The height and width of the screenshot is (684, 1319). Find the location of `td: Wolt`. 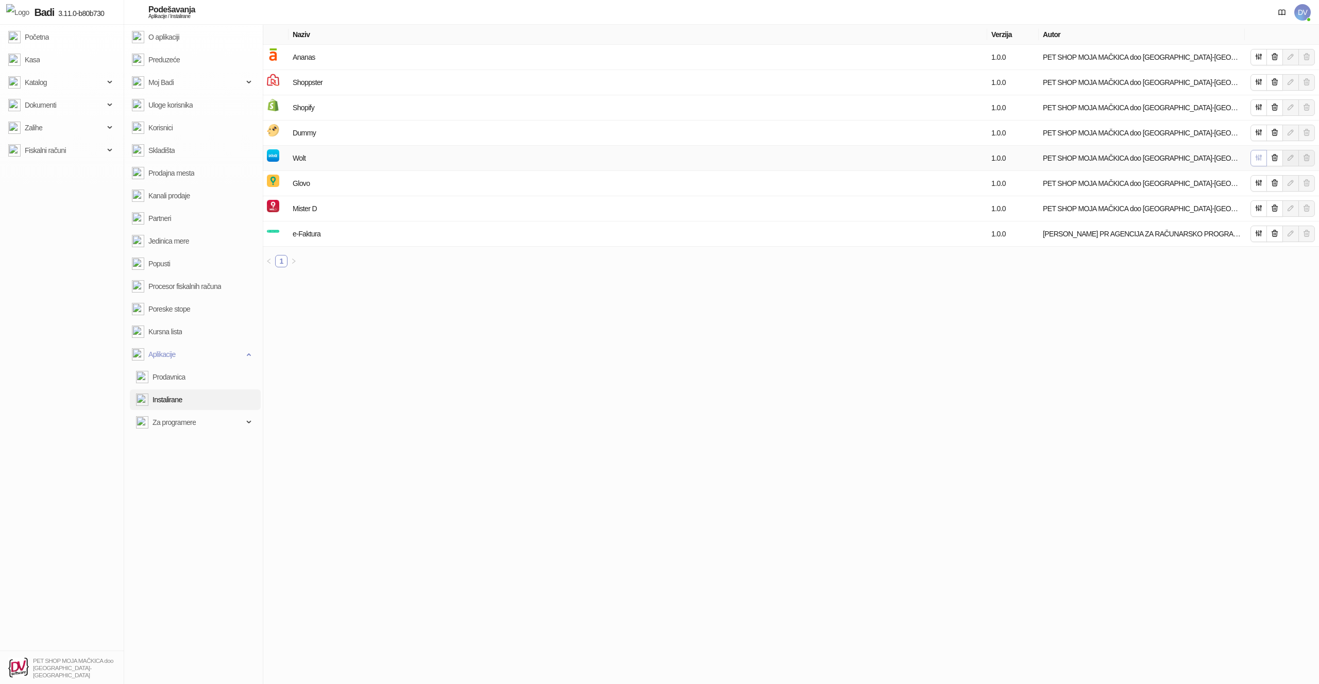

td: Wolt is located at coordinates (638, 158).